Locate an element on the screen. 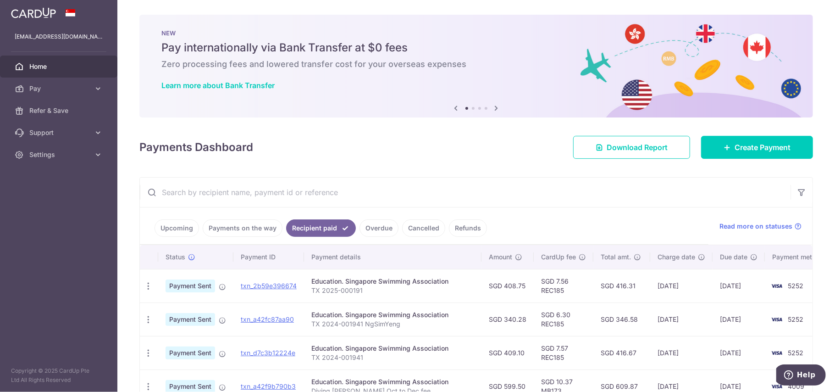  a: Create Payment is located at coordinates (757, 147).